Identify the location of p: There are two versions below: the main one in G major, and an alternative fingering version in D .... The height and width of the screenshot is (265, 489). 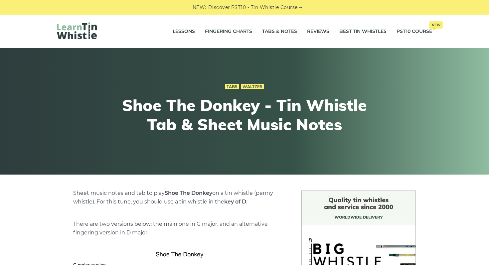
(179, 229).